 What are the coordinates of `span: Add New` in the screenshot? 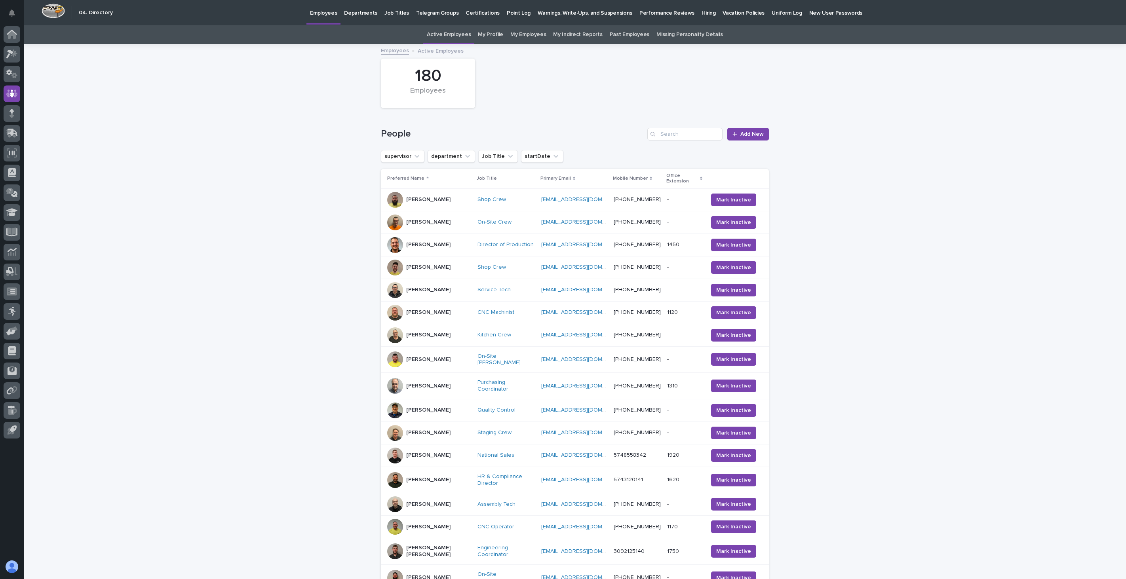 It's located at (752, 134).